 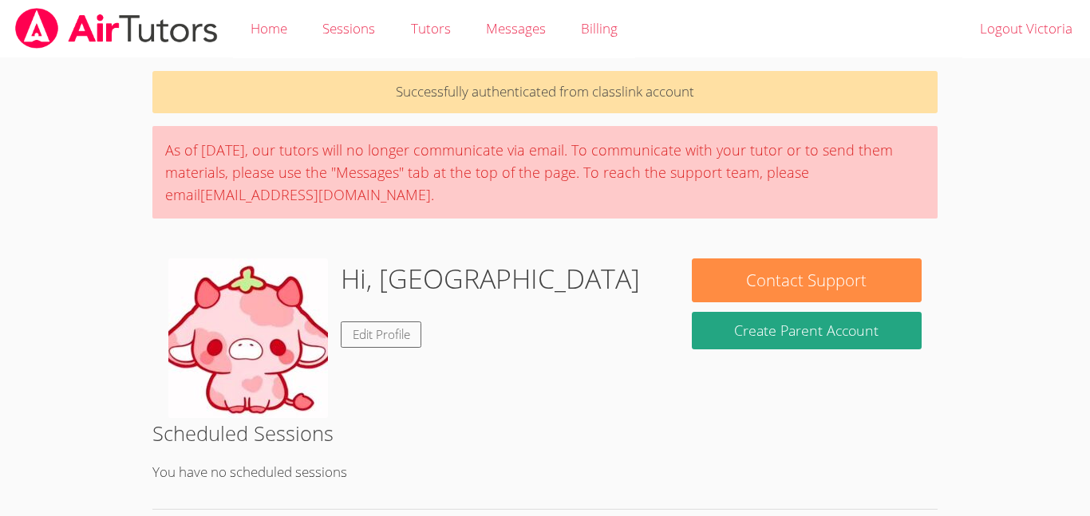 I want to click on p: You have no scheduled sessions, so click(x=545, y=472).